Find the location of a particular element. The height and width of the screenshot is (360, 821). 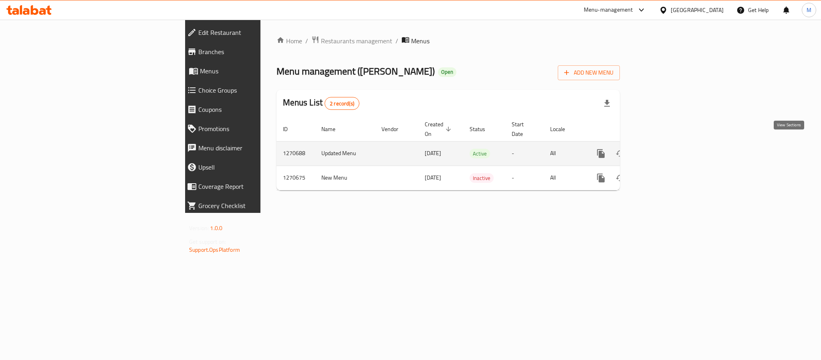

h2: Menus List is located at coordinates (321, 103).